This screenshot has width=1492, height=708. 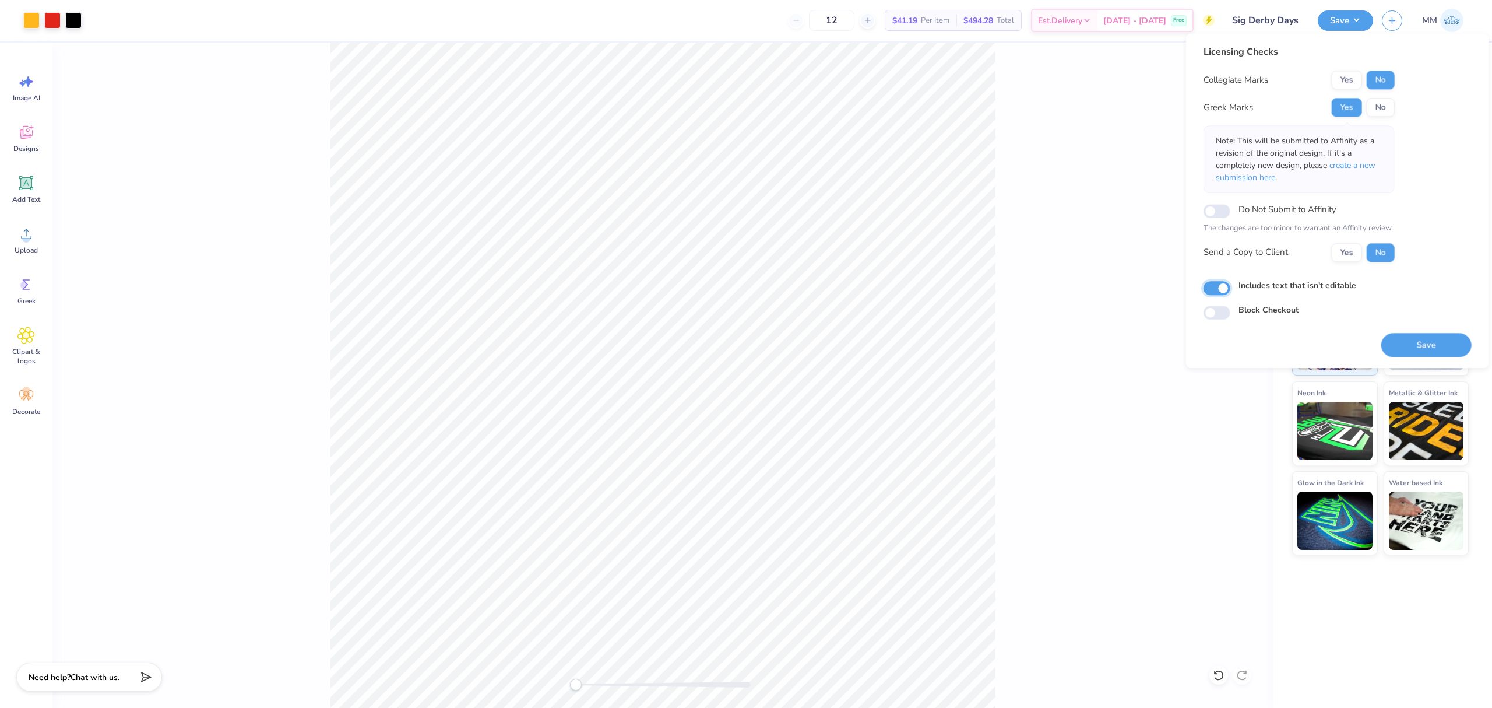 I want to click on span: Per Item, so click(x=935, y=20).